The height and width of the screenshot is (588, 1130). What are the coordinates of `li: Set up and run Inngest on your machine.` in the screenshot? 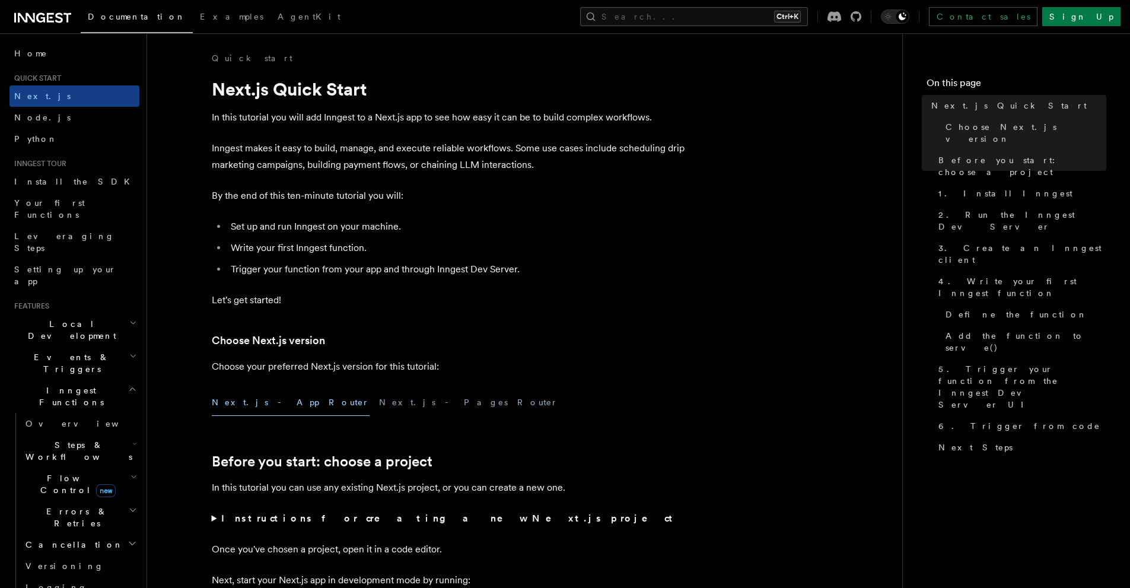 It's located at (457, 227).